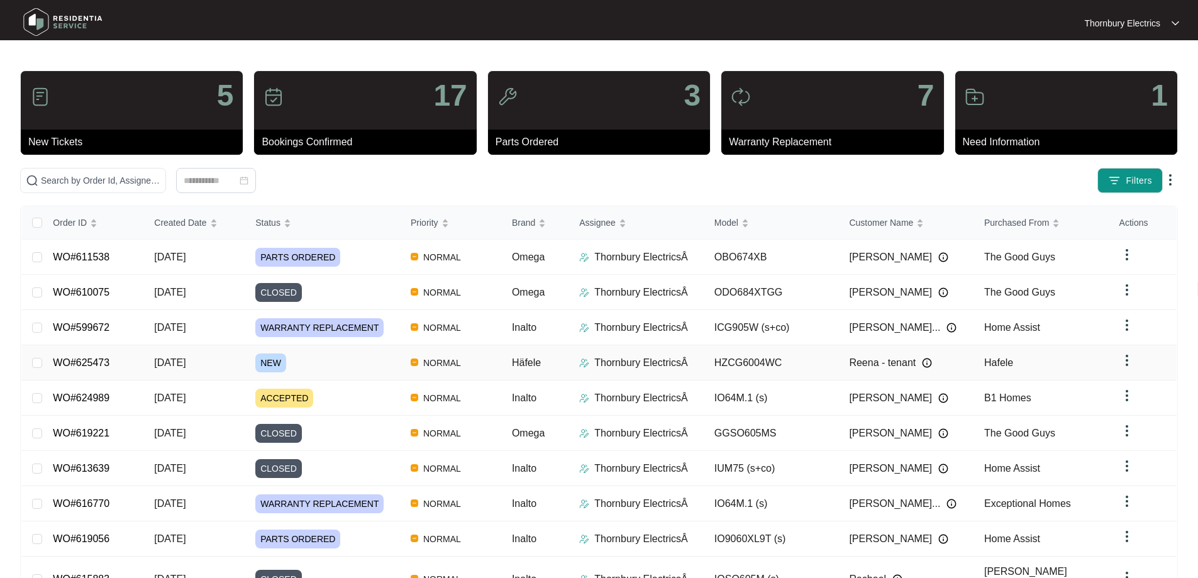 Image resolution: width=1198 pixels, height=578 pixels. I want to click on span: Hafele, so click(999, 362).